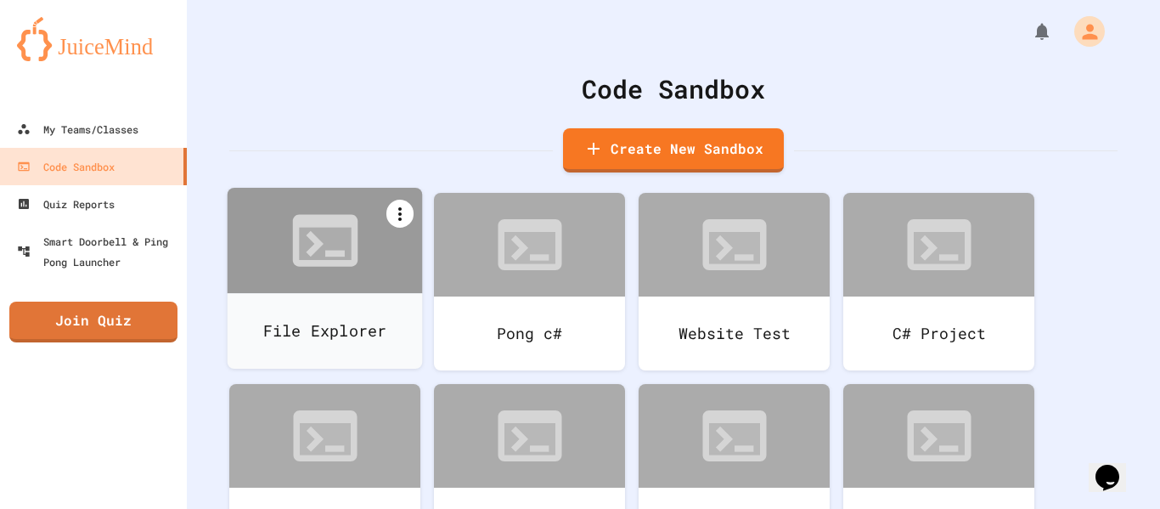 Image resolution: width=1160 pixels, height=509 pixels. Describe the element at coordinates (93, 39) in the screenshot. I see `img: logo-orange.svg` at that location.